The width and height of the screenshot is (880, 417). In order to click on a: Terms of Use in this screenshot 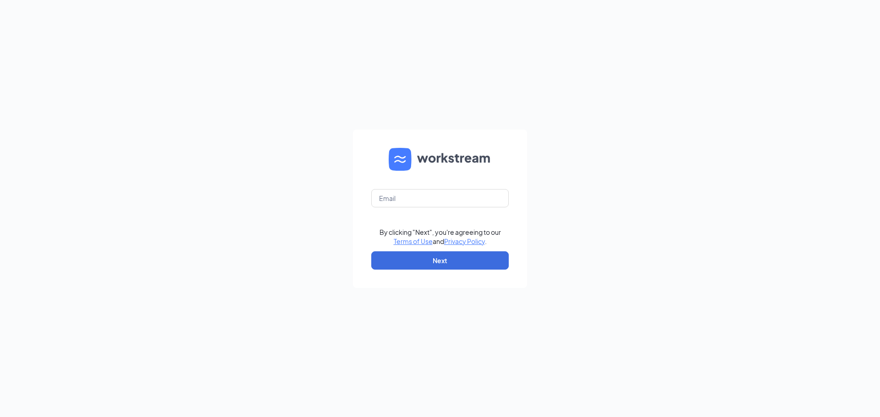, I will do `click(413, 241)`.